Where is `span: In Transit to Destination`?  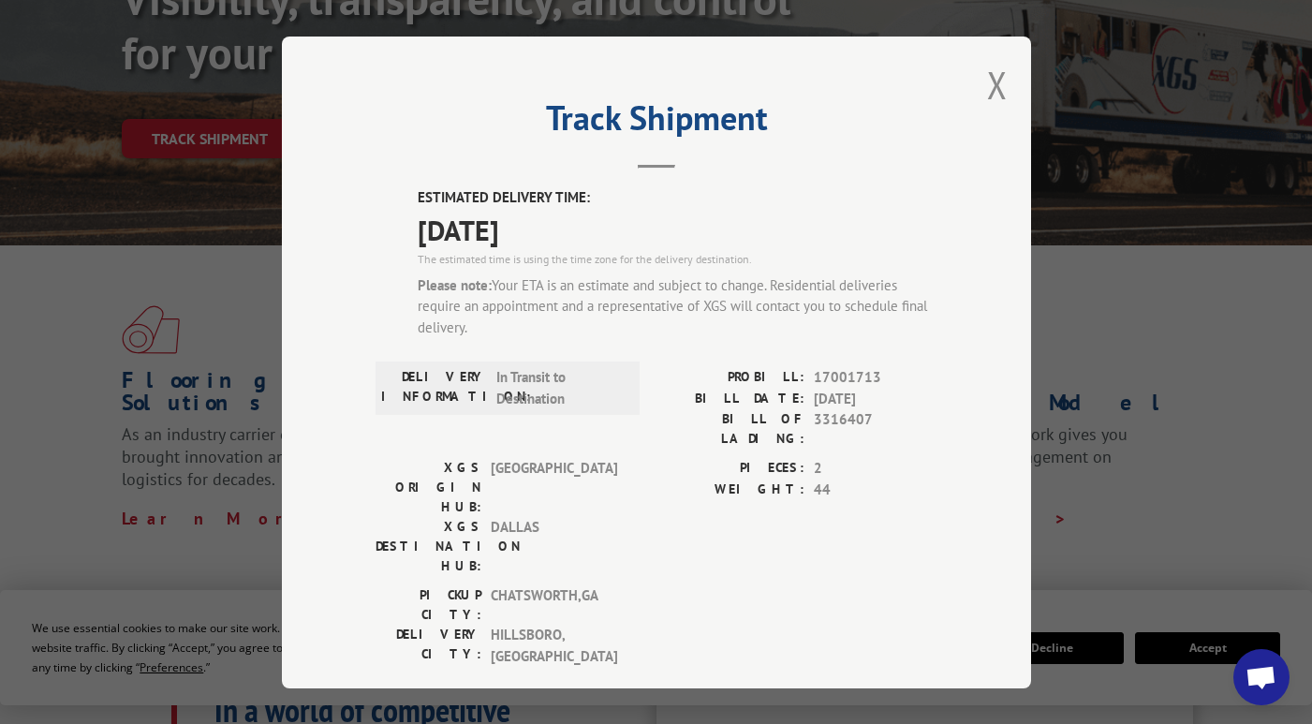
span: In Transit to Destination is located at coordinates (559, 388).